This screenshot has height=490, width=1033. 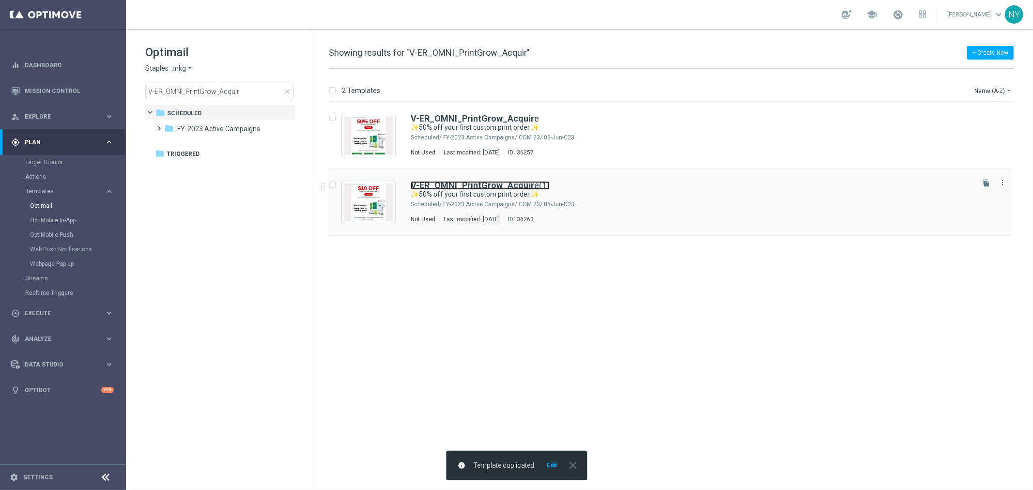 I want to click on div: Templates, so click(x=75, y=228).